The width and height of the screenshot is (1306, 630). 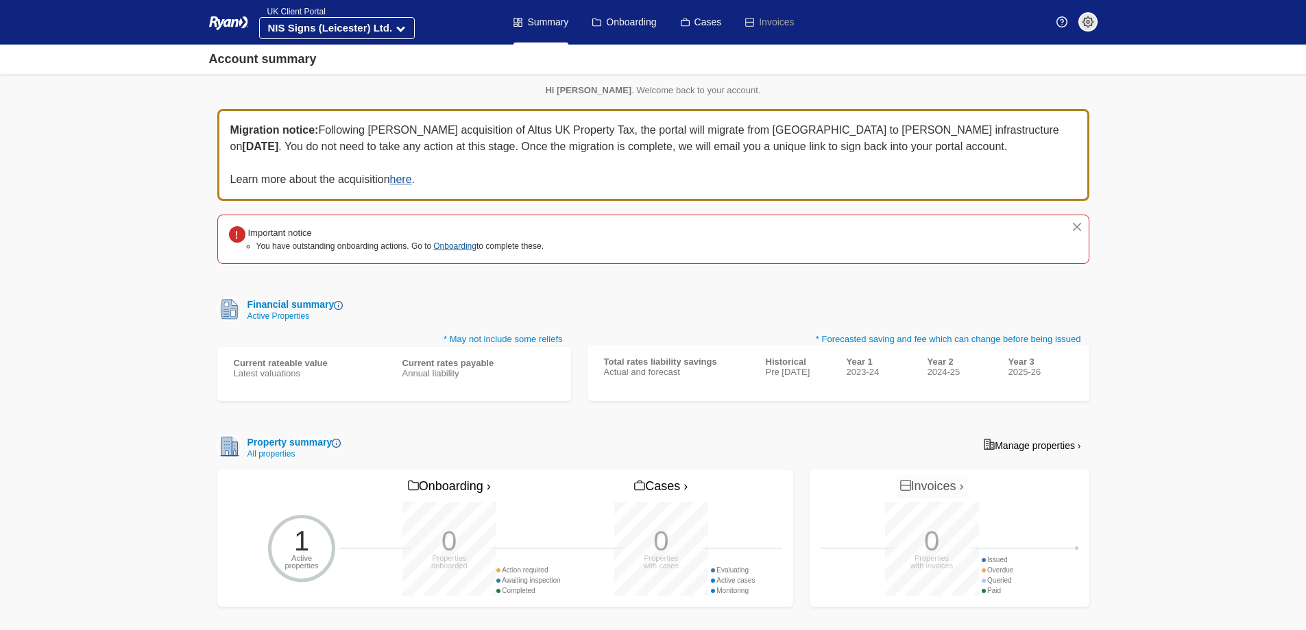 What do you see at coordinates (449, 487) in the screenshot?
I see `a: Onboarding ›` at bounding box center [449, 487].